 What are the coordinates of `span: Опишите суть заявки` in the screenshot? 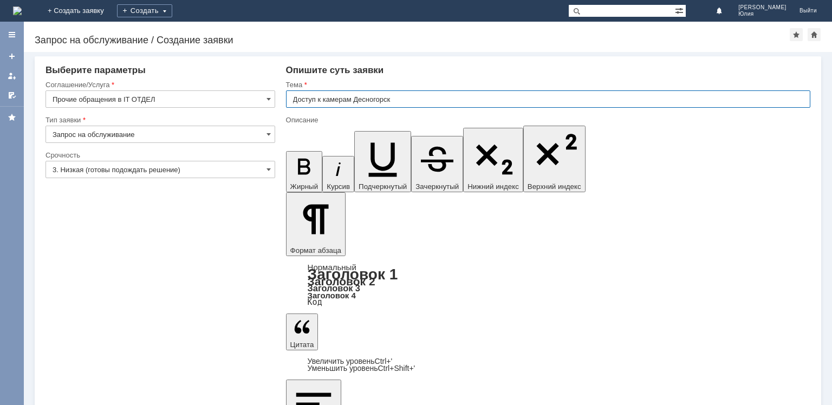 It's located at (335, 70).